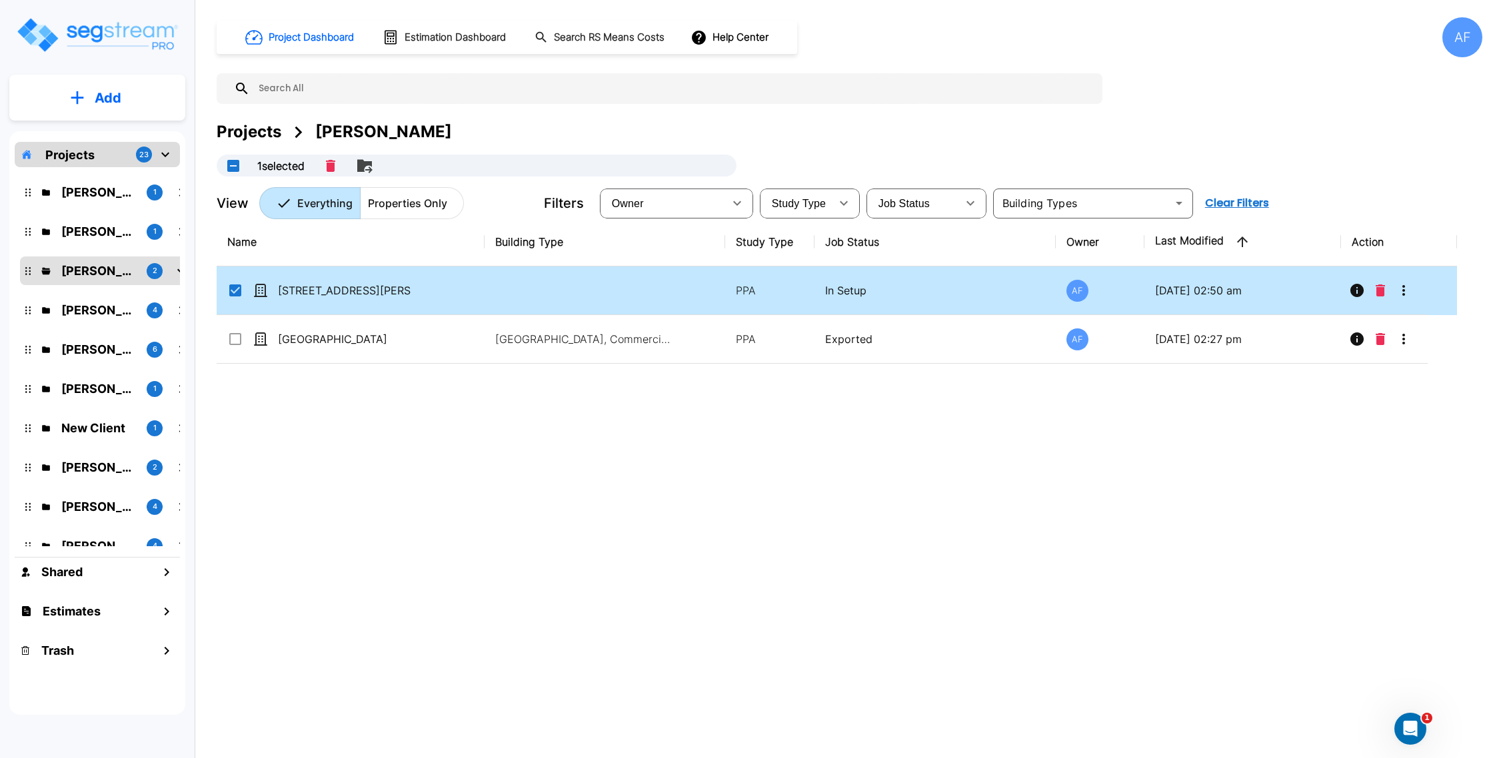 This screenshot has height=758, width=1493. I want to click on h1: Estimates, so click(71, 611).